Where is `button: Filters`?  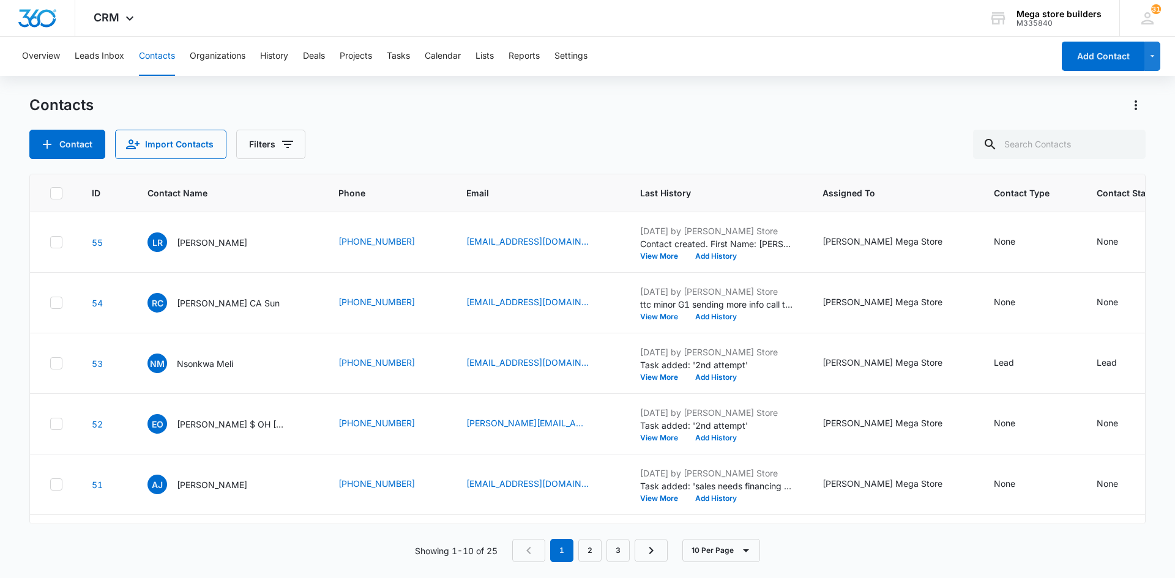 button: Filters is located at coordinates (270, 144).